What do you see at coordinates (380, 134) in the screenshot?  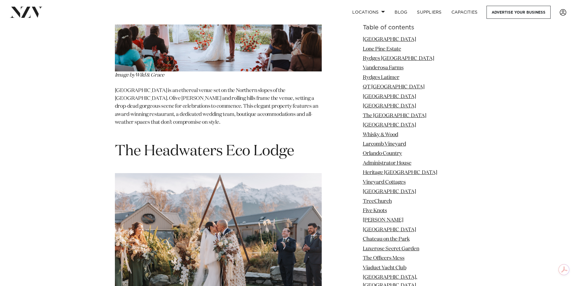 I see `a: Whisky & Wood` at bounding box center [380, 134].